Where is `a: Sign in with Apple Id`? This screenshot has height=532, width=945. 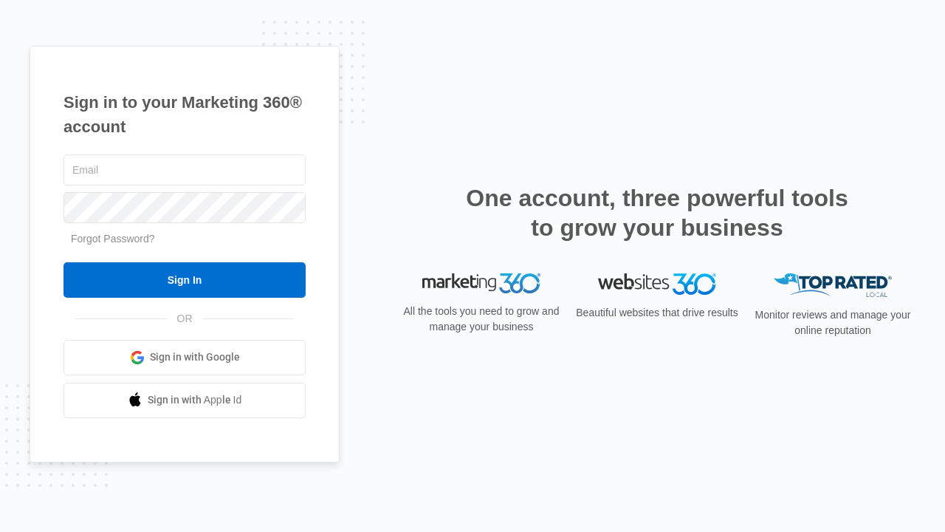 a: Sign in with Apple Id is located at coordinates (185, 400).